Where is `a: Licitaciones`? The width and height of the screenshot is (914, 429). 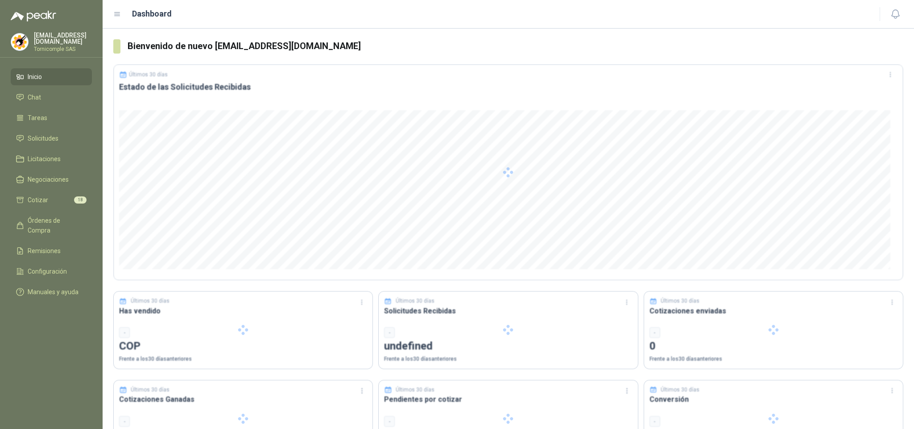 a: Licitaciones is located at coordinates (51, 159).